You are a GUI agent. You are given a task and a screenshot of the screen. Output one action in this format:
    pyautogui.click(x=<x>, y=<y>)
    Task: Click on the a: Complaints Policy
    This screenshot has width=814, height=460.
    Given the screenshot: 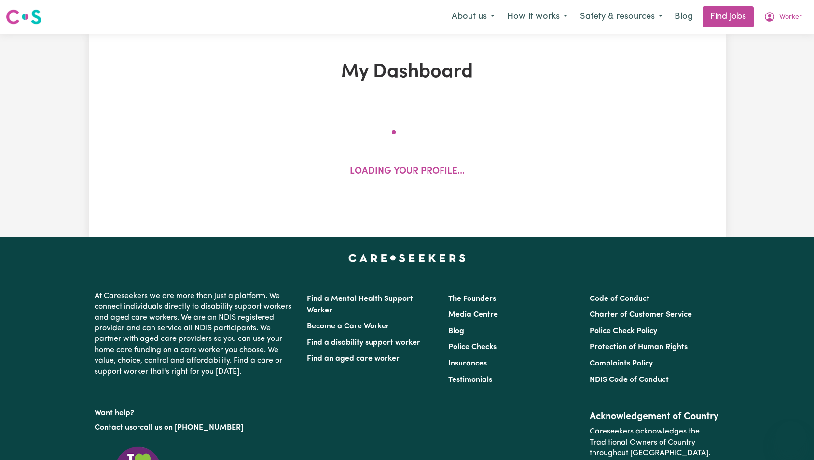 What is the action you would take?
    pyautogui.click(x=621, y=364)
    